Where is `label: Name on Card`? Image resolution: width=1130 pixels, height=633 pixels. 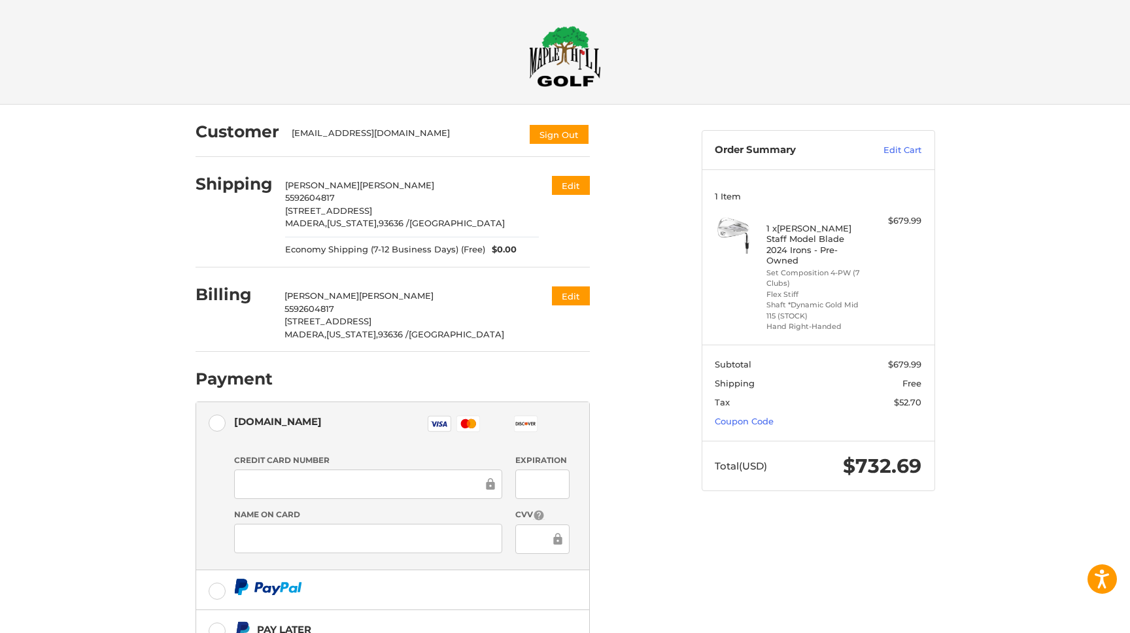 label: Name on Card is located at coordinates (368, 515).